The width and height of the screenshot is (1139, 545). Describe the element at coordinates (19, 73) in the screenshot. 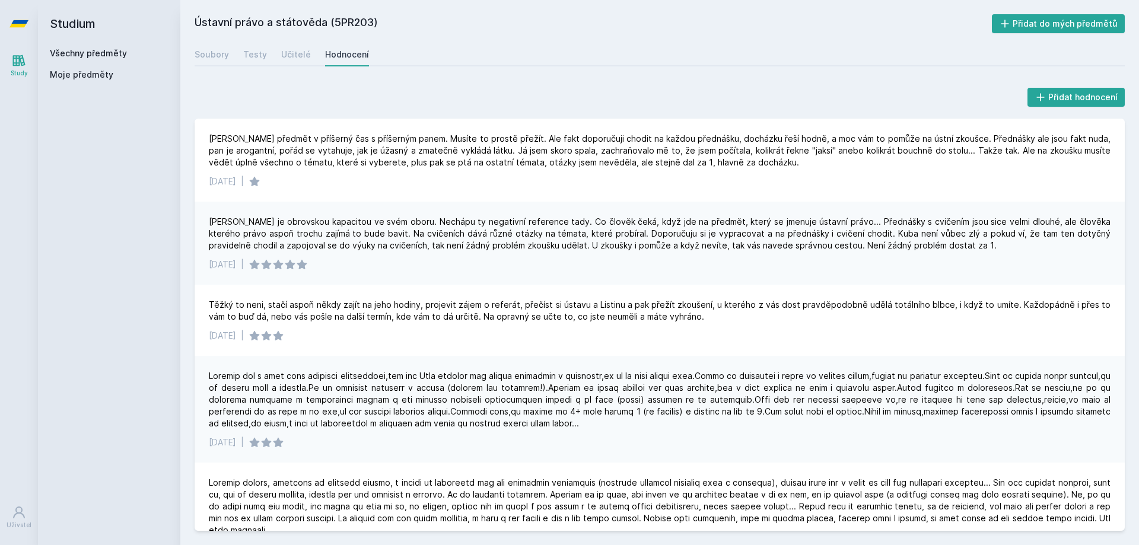

I see `div: Study` at that location.